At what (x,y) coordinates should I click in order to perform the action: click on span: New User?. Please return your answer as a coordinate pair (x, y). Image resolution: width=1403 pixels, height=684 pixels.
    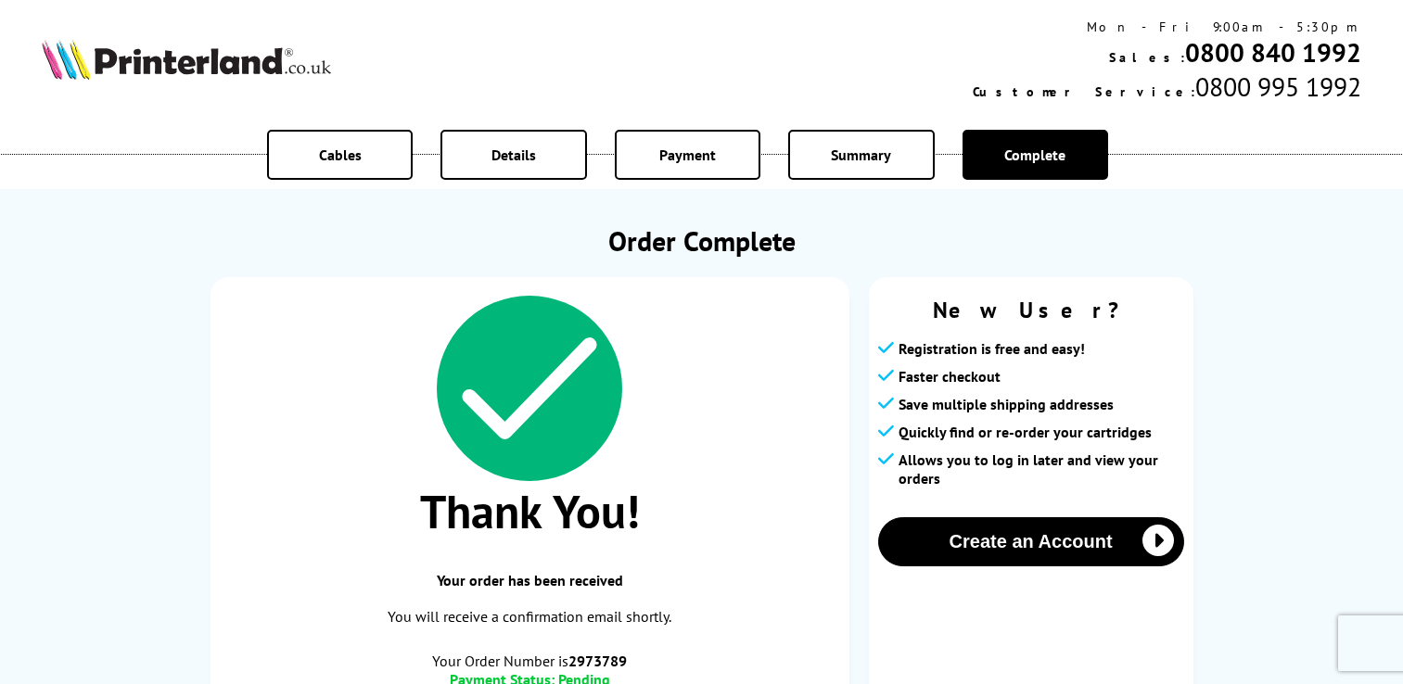
    Looking at the image, I should click on (1031, 310).